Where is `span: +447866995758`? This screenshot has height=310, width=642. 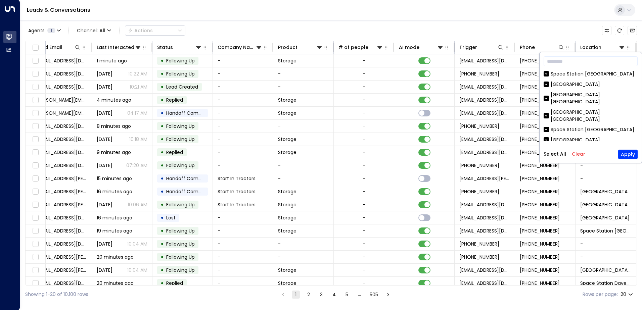 span: +447866995758 is located at coordinates (540, 218).